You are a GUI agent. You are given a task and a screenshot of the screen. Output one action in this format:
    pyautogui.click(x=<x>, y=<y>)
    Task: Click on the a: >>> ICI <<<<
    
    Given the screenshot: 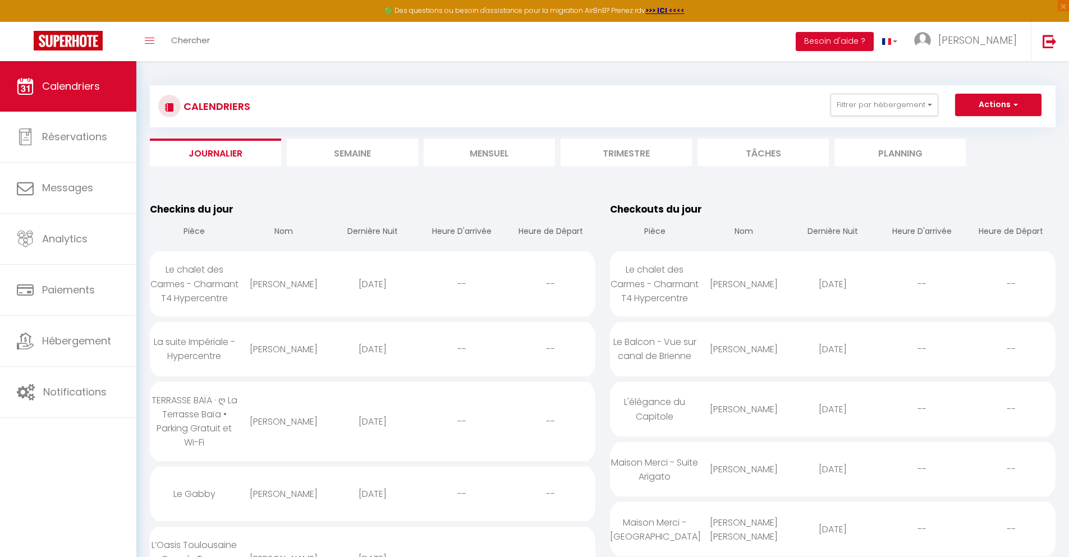 What is the action you would take?
    pyautogui.click(x=665, y=10)
    